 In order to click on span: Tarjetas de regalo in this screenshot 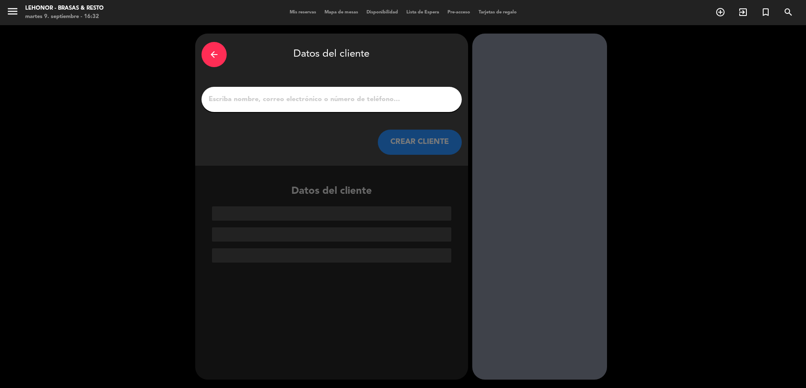, I will do `click(497, 12)`.